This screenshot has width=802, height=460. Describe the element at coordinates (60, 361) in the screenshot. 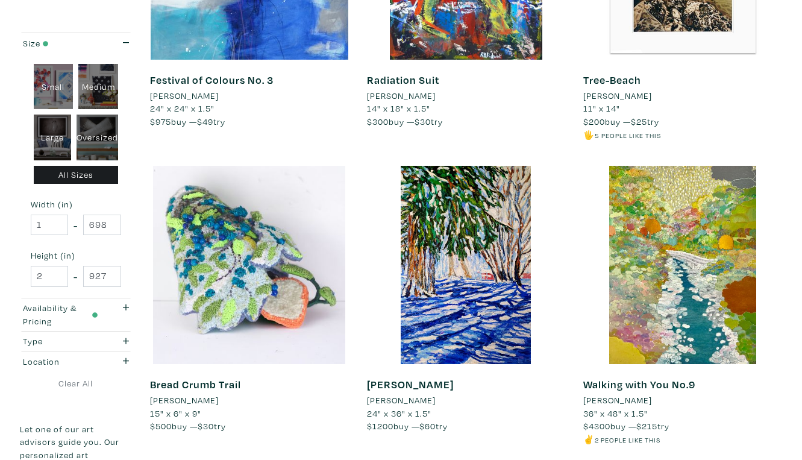

I see `div: Location` at that location.